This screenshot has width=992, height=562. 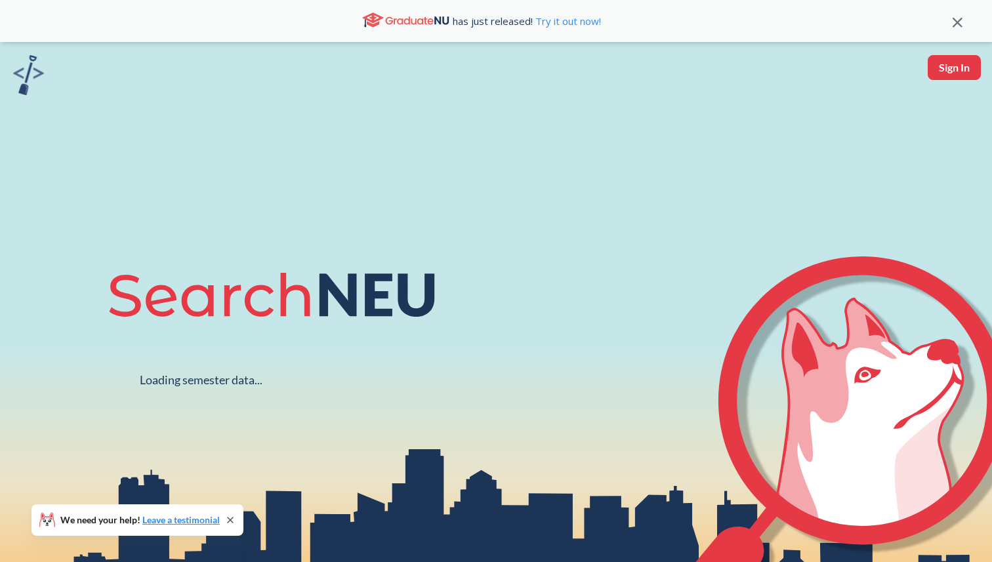 What do you see at coordinates (28, 77) in the screenshot?
I see `a: sandbox logo` at bounding box center [28, 77].